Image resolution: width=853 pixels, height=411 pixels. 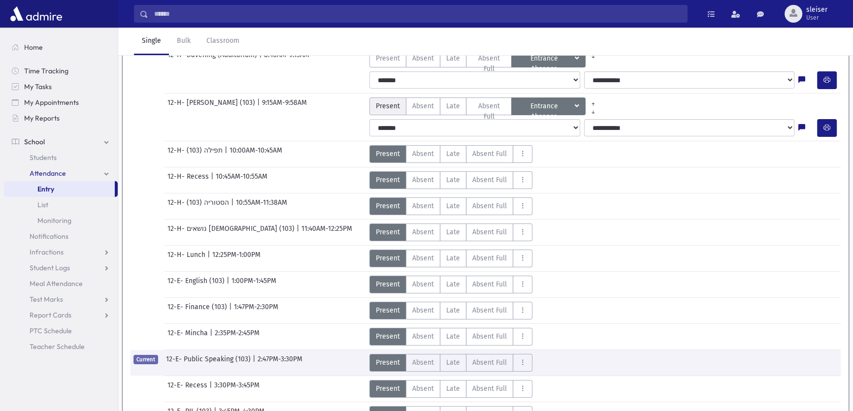 What do you see at coordinates (199, 206) in the screenshot?
I see `span: 12-H- הסטוריה (103)` at bounding box center [199, 206].